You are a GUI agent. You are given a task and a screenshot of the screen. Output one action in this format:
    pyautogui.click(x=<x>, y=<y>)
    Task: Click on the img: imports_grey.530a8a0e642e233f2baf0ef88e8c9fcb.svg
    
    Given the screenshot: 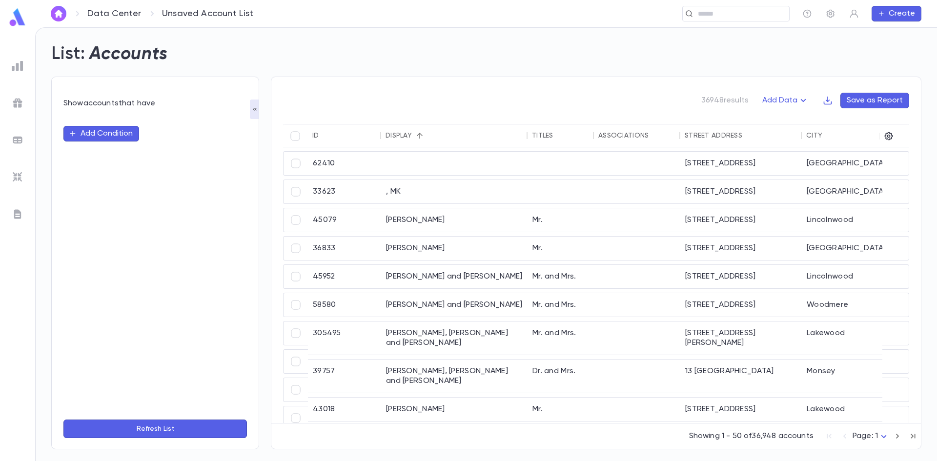 What is the action you would take?
    pyautogui.click(x=18, y=177)
    